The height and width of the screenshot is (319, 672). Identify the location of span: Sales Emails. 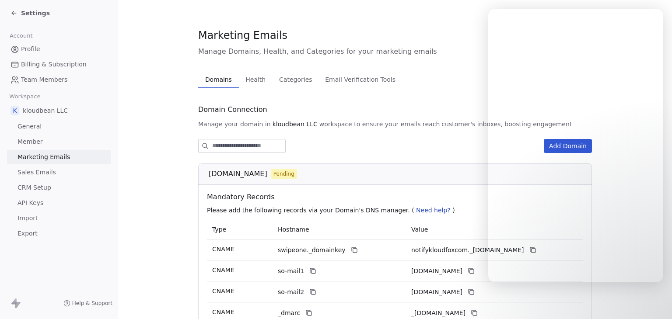
(37, 172).